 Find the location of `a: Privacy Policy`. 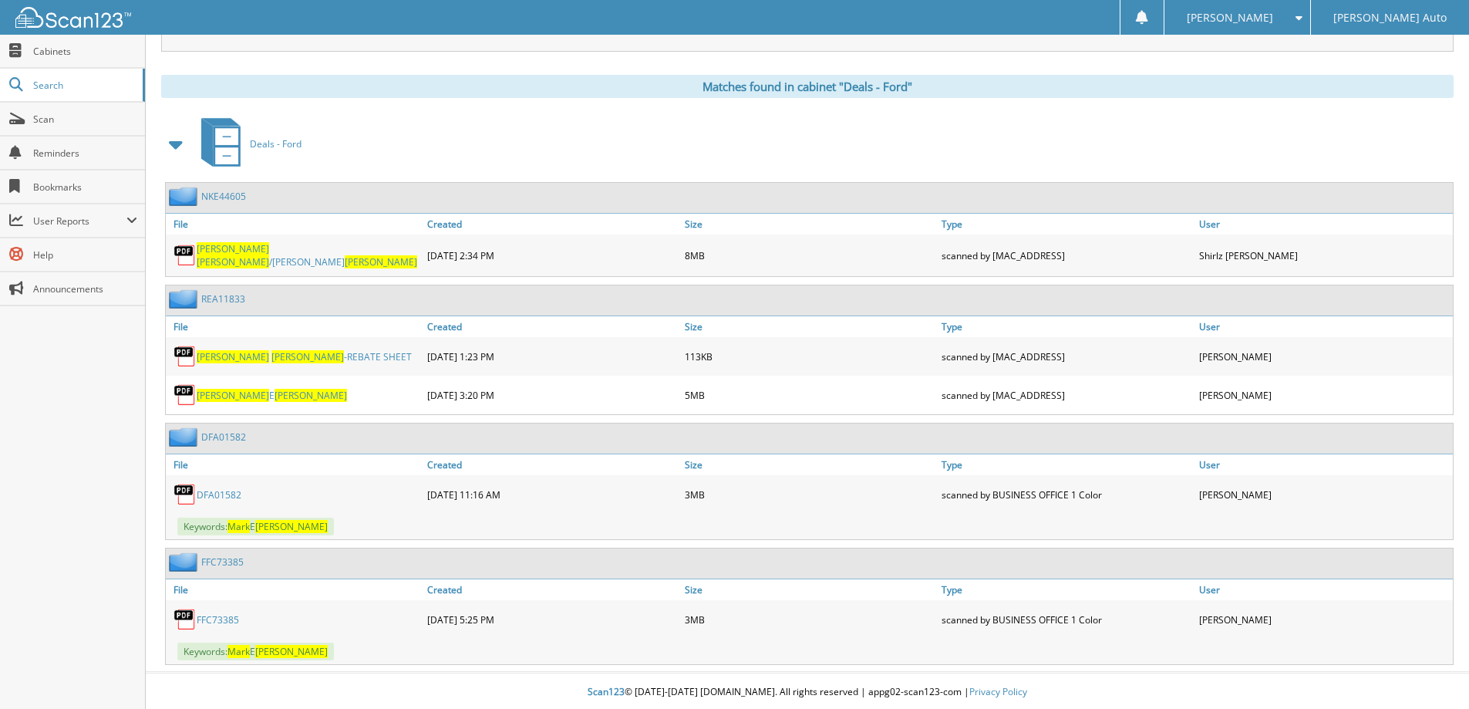

a: Privacy Policy is located at coordinates (998, 691).